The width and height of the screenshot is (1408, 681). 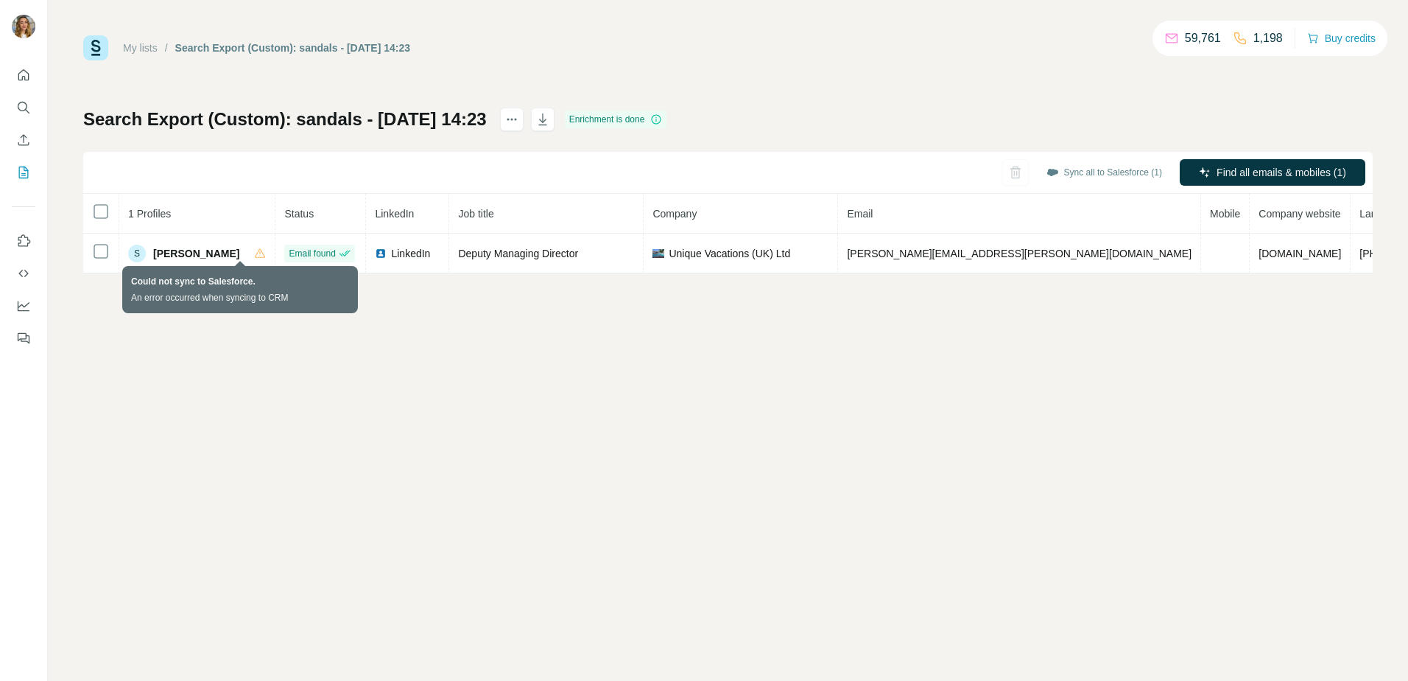 What do you see at coordinates (476, 214) in the screenshot?
I see `span: Job title` at bounding box center [476, 214].